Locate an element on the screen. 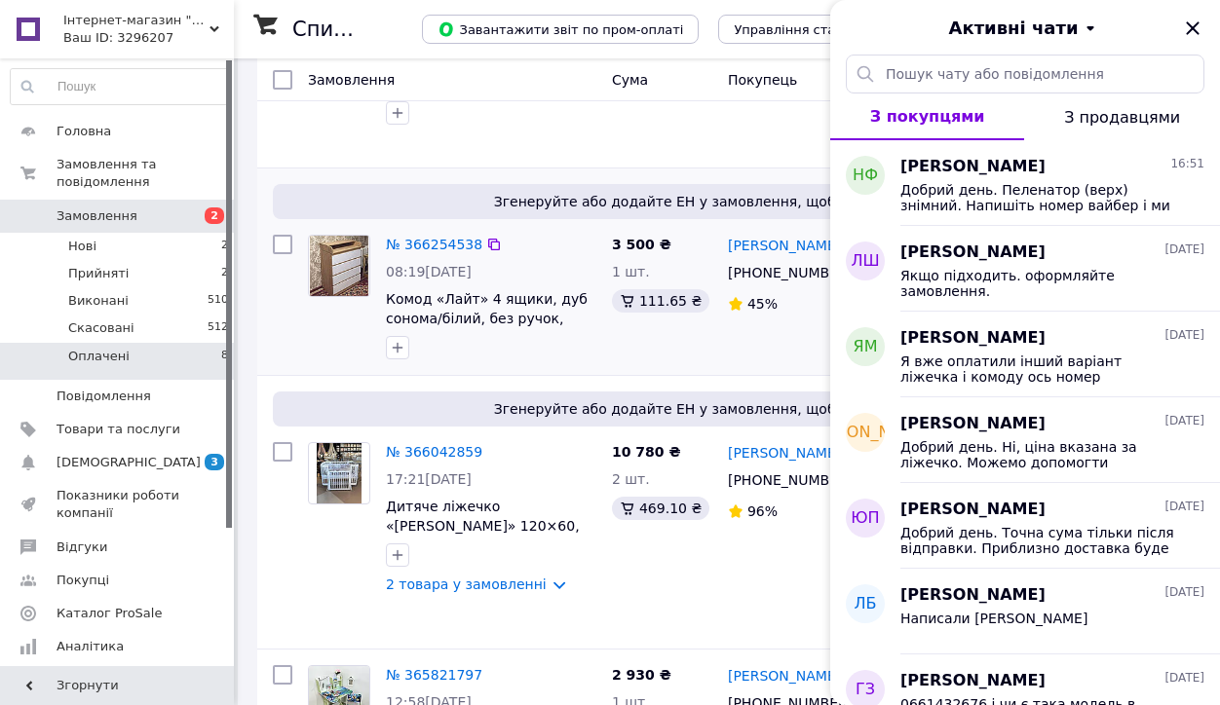  span: Повідомлення is located at coordinates (103, 396).